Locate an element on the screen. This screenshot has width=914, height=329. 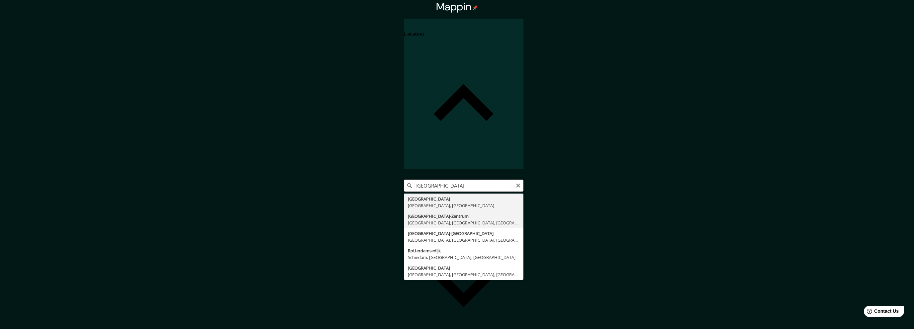
img: pin-icon.png is located at coordinates (475, 8).